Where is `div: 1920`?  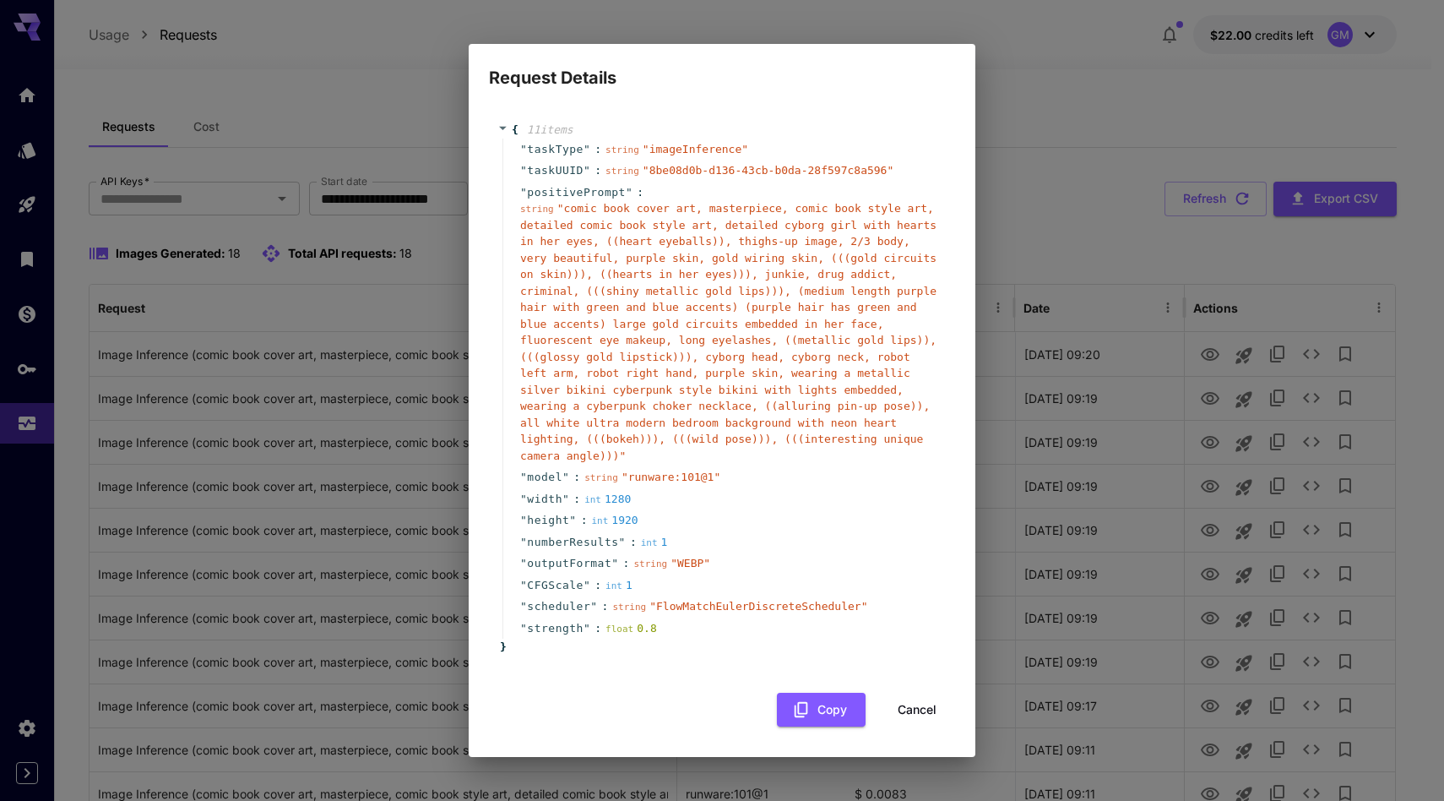 div: 1920 is located at coordinates (614, 520).